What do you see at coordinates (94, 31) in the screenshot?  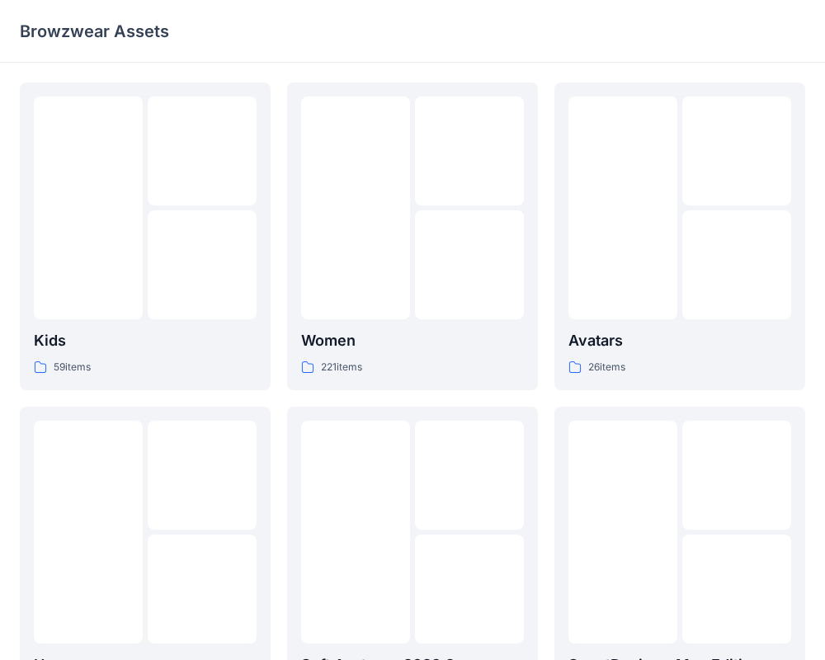 I see `p: Browzwear Assets` at bounding box center [94, 31].